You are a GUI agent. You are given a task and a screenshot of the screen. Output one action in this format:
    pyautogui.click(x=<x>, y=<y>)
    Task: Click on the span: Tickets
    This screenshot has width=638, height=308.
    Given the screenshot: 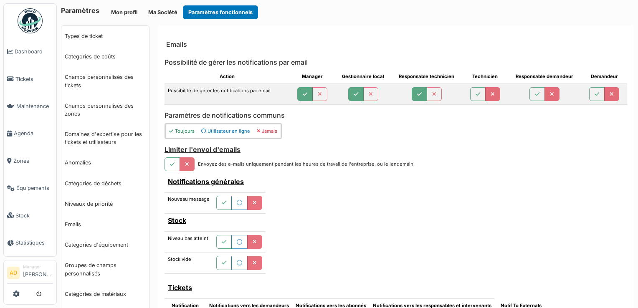 What is the action you would take?
    pyautogui.click(x=34, y=79)
    